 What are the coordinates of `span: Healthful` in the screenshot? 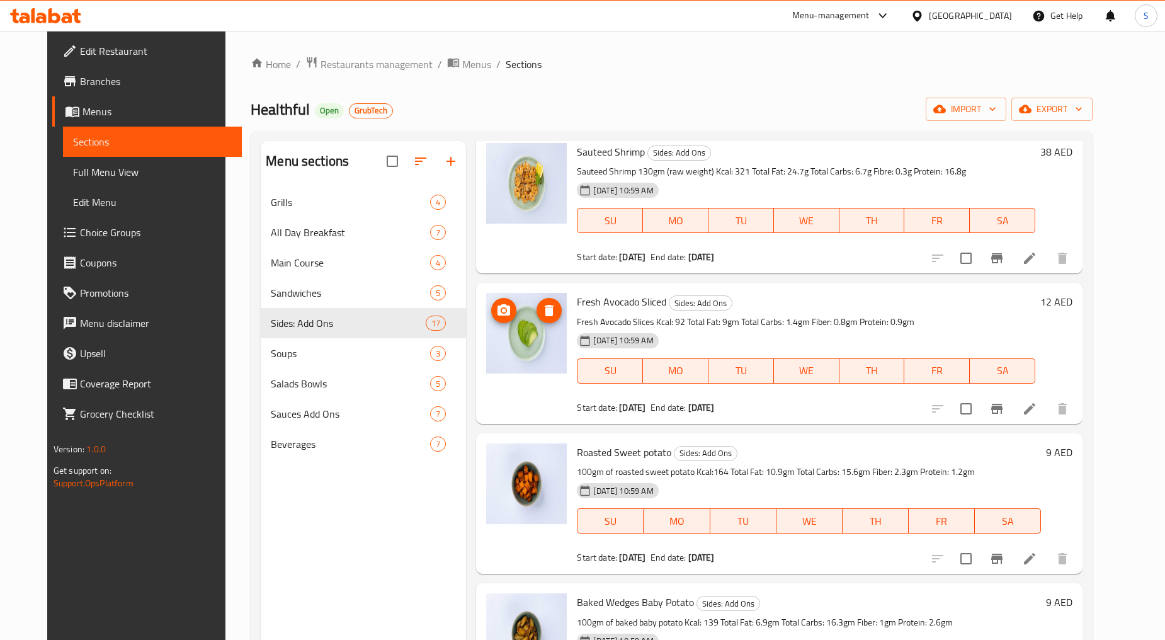 It's located at (280, 109).